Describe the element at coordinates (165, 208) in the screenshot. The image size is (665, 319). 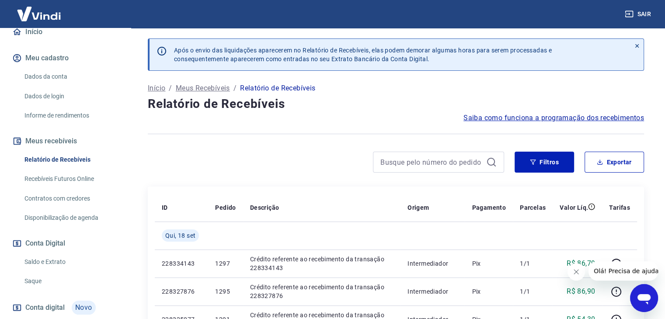
I see `p: ID` at that location.